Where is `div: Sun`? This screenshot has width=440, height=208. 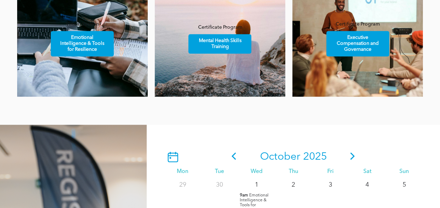
div: Sun is located at coordinates (404, 172).